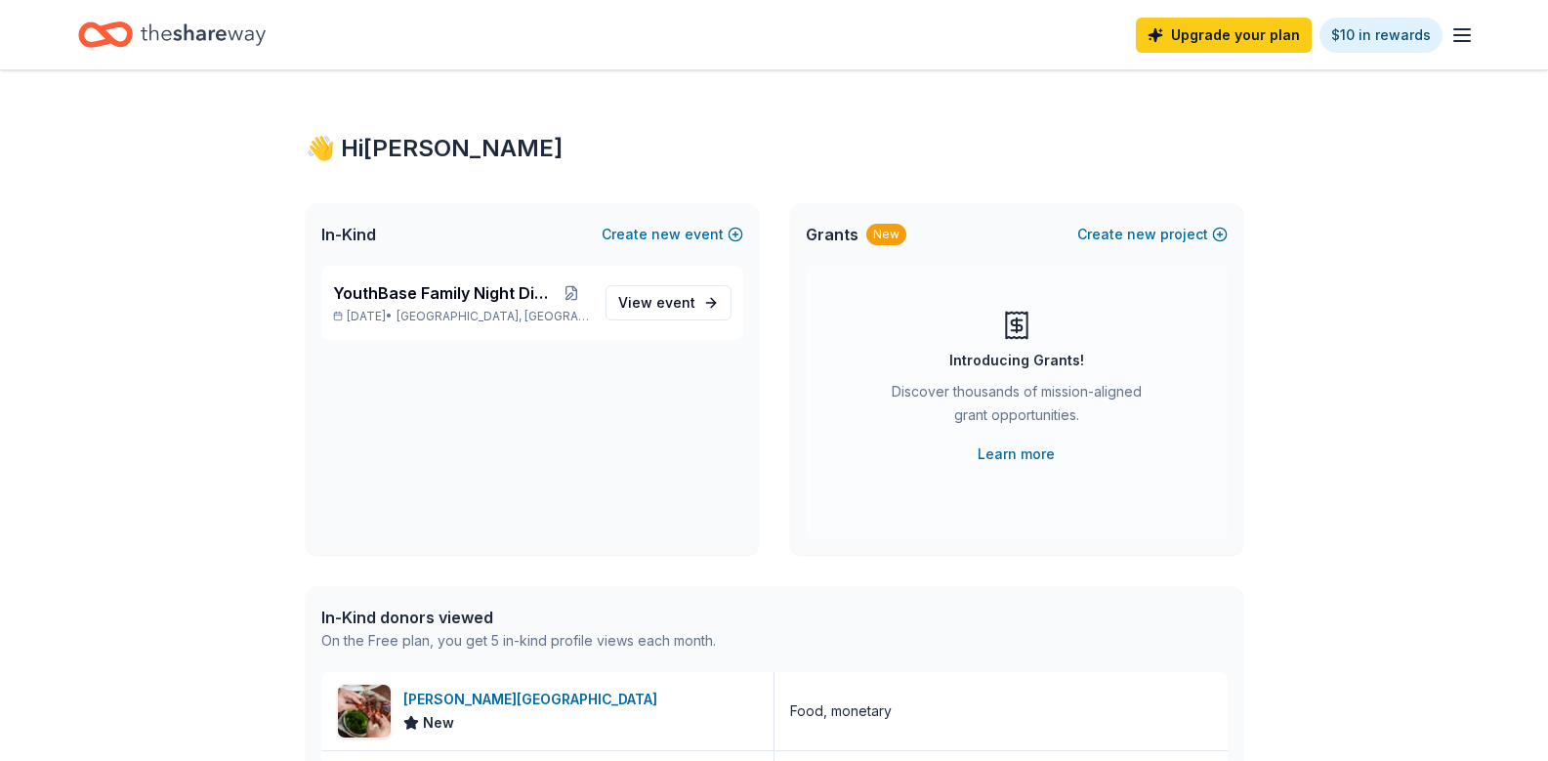 The width and height of the screenshot is (1548, 761). I want to click on div: Discover thousands of mission-aligned grant opportunities., so click(1016, 407).